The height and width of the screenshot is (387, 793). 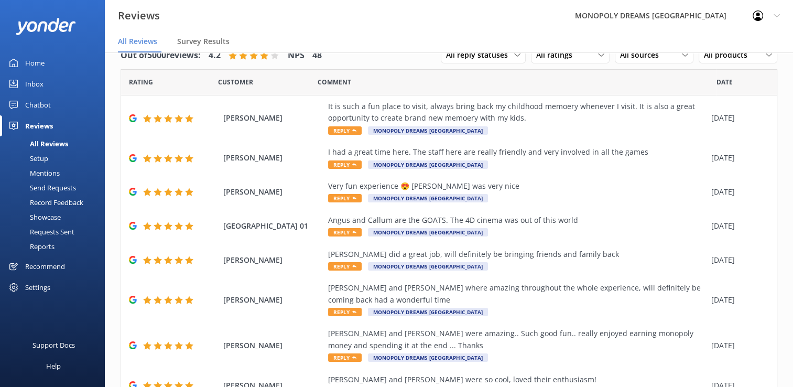 I want to click on div: Reports, so click(x=30, y=246).